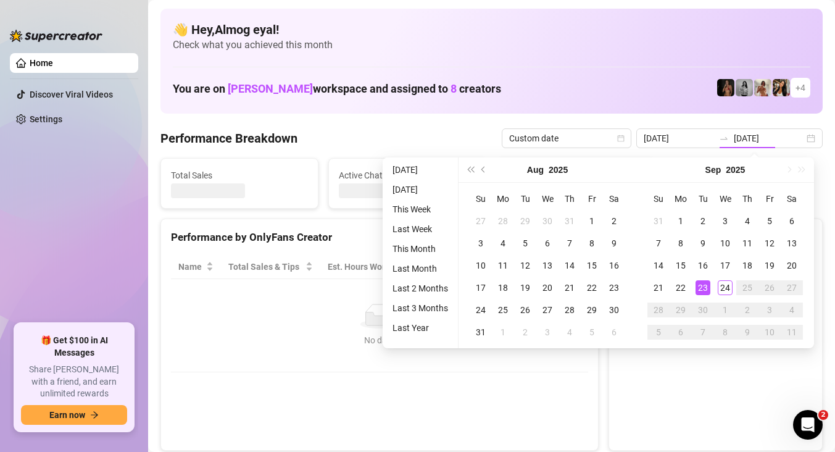 This screenshot has width=835, height=452. What do you see at coordinates (74, 415) in the screenshot?
I see `button: Earn nowarrow-right` at bounding box center [74, 415].